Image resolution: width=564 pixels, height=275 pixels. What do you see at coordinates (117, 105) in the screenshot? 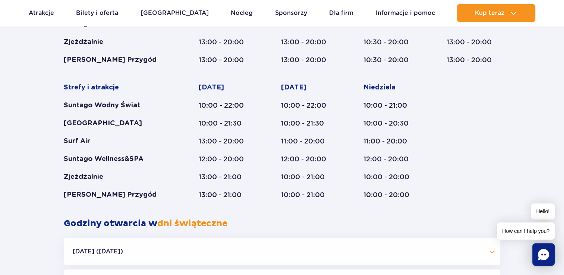
I see `div: Suntago Wodny Świat` at bounding box center [117, 105].